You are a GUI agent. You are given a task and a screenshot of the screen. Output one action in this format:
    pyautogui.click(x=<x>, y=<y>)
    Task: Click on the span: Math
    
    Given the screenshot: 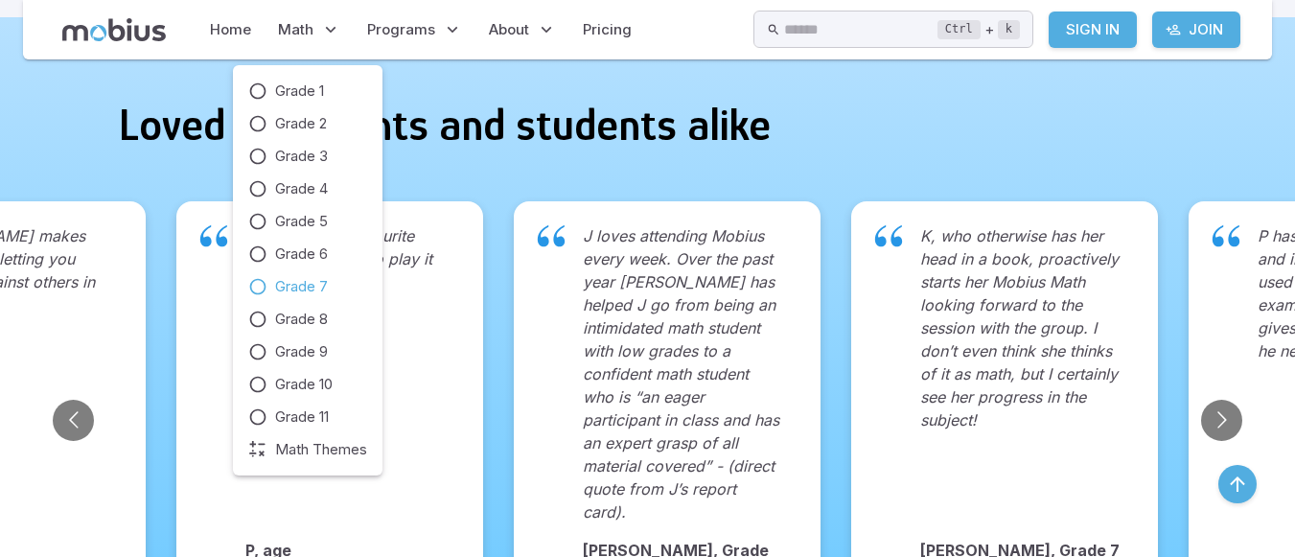 What is the action you would take?
    pyautogui.click(x=295, y=30)
    